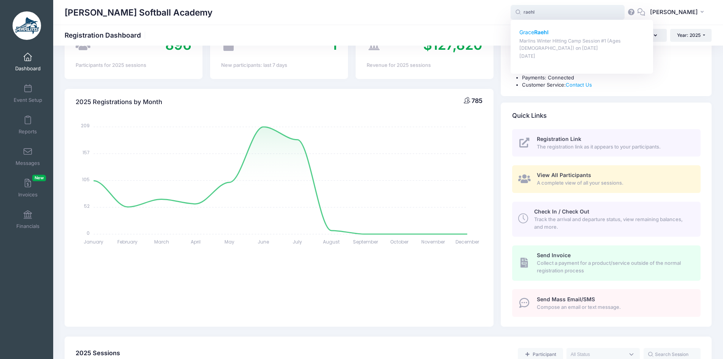 The image size is (723, 359). What do you see at coordinates (529, 115) in the screenshot?
I see `h4: Quick Links` at bounding box center [529, 115].